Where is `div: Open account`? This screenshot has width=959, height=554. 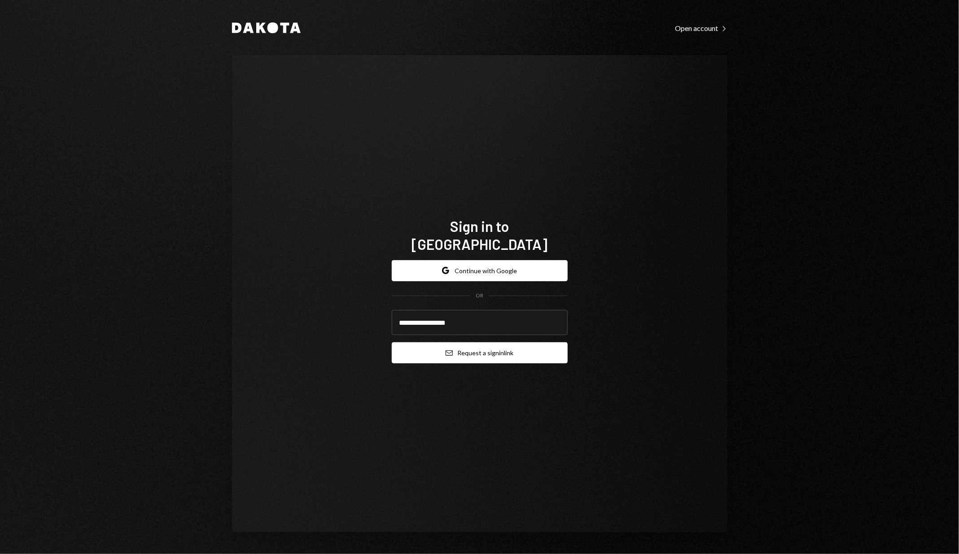 div: Open account is located at coordinates (701, 28).